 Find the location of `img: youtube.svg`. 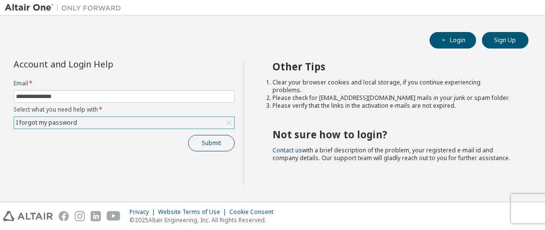

img: youtube.svg is located at coordinates (114, 216).